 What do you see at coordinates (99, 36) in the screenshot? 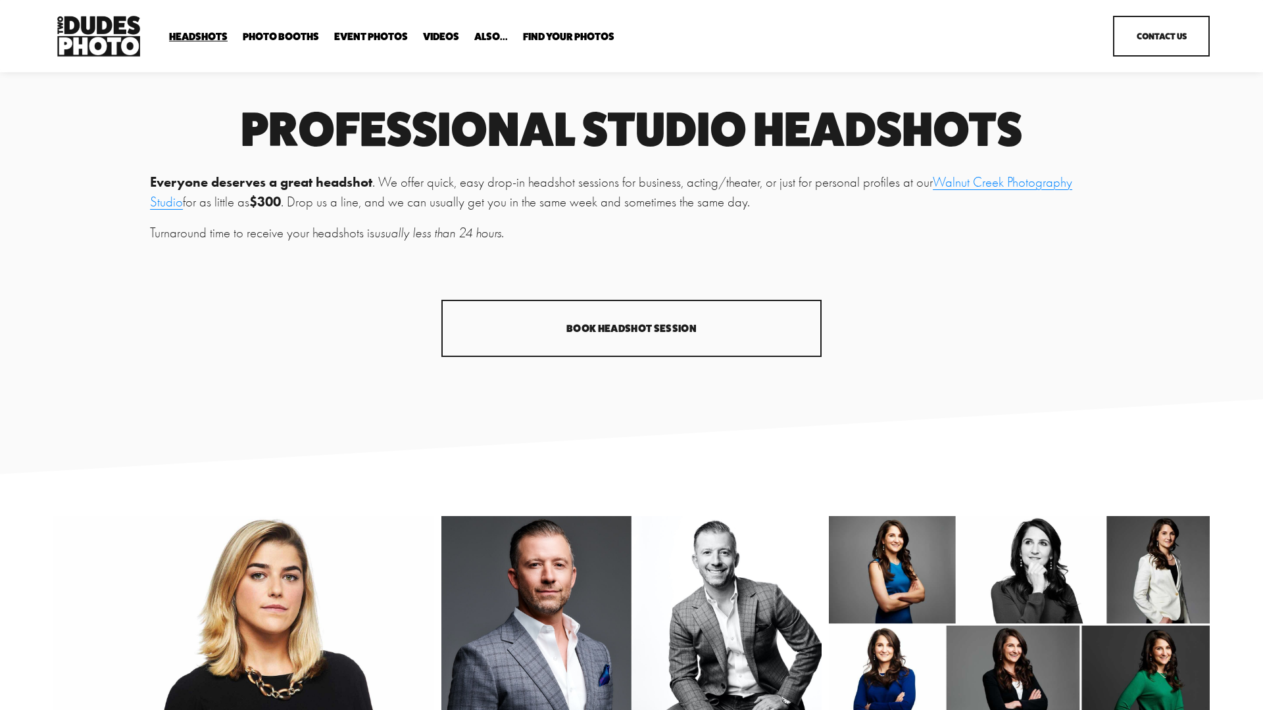
I see `img: Two Dudes Photo | Headshots, Portraits &amp; Photo Booths` at bounding box center [99, 36].